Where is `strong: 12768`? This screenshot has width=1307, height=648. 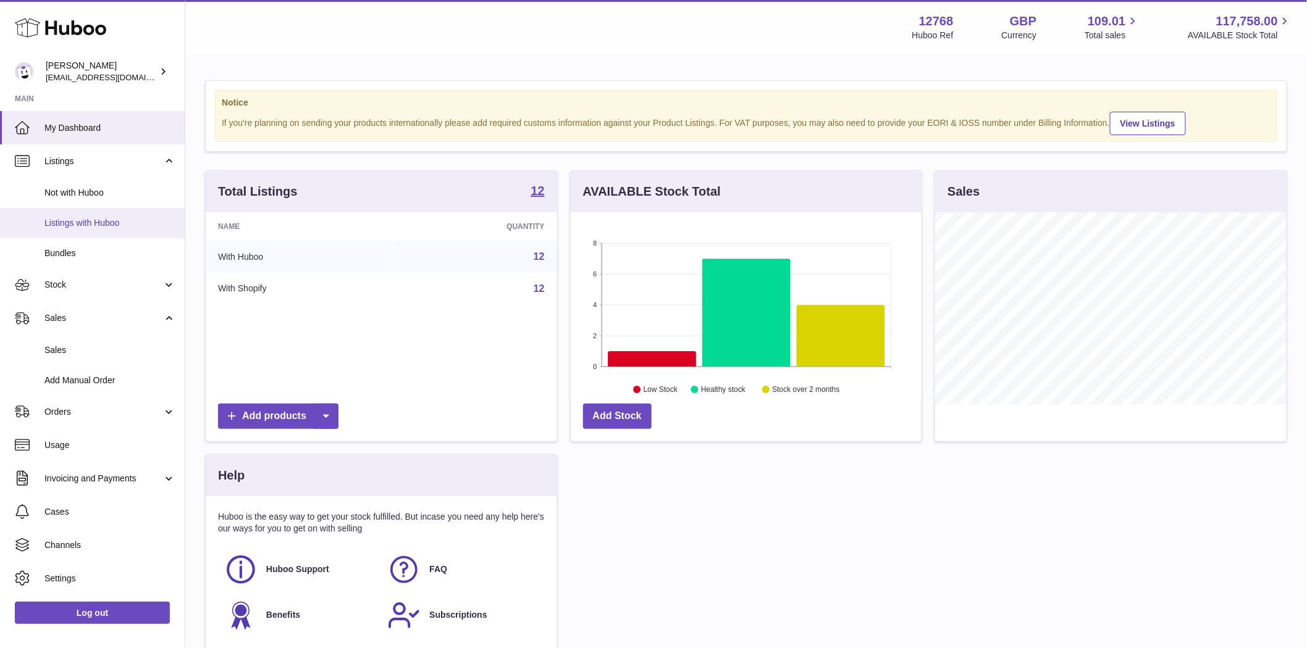 strong: 12768 is located at coordinates (936, 21).